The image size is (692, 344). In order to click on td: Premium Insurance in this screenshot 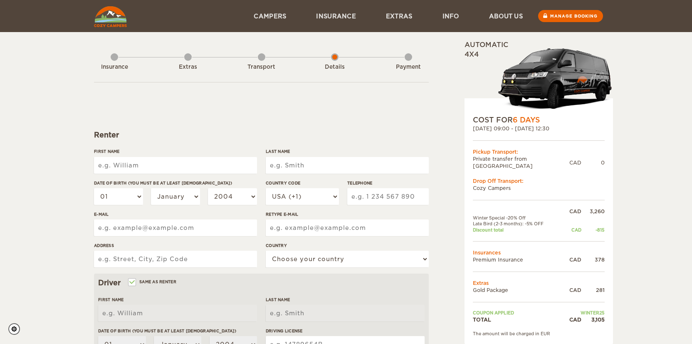, I will do `click(517, 259)`.